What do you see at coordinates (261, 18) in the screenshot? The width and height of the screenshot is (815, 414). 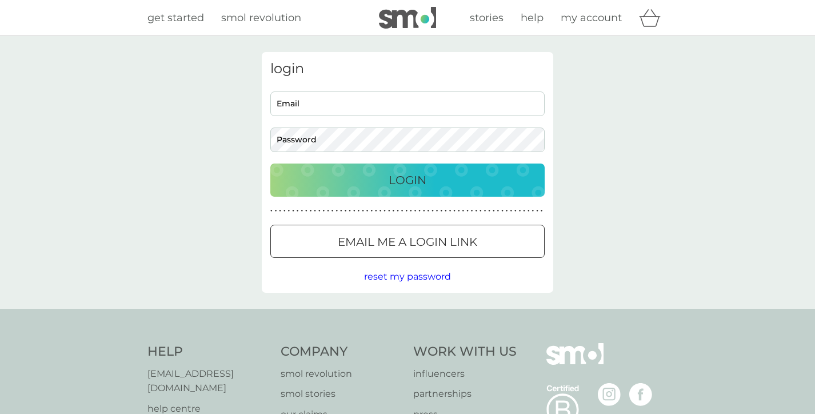 I see `span: smol revolution` at bounding box center [261, 18].